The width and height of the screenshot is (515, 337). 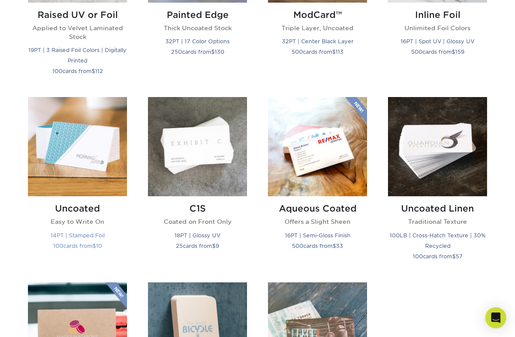 I want to click on h2: Aqueous Coated, so click(x=317, y=208).